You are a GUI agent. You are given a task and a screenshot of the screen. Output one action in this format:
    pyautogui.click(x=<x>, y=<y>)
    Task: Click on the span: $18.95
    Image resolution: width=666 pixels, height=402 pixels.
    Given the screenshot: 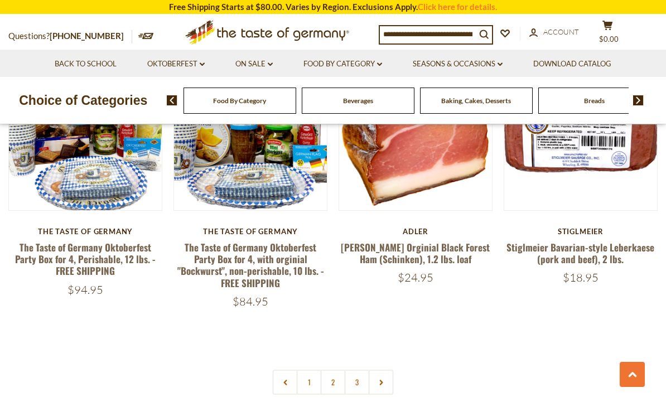 What is the action you would take?
    pyautogui.click(x=580, y=277)
    